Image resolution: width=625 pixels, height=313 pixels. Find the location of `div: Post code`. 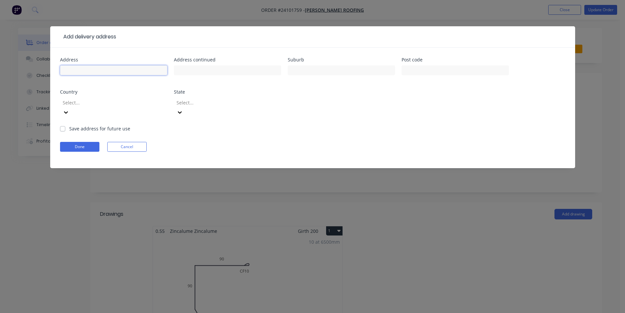

div: Post code is located at coordinates (455, 60).